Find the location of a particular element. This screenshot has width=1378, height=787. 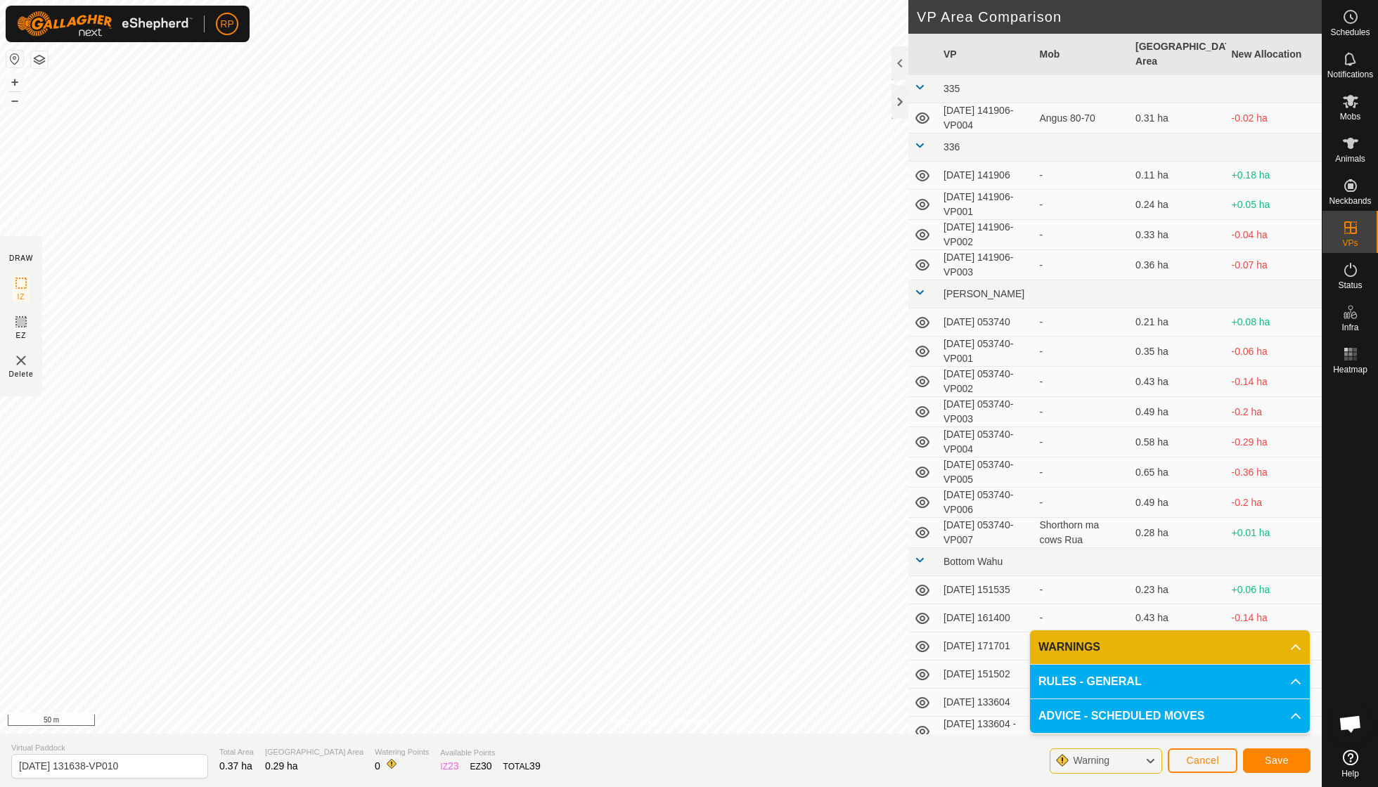

span: Heatmap is located at coordinates (1350, 370).